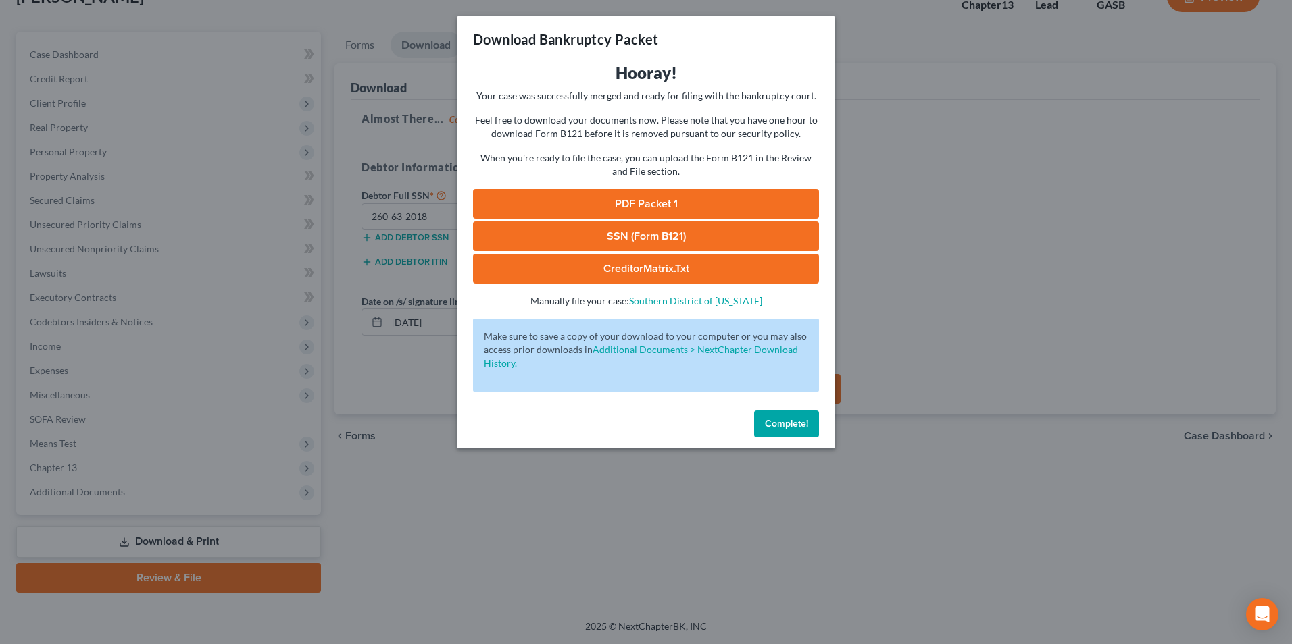  What do you see at coordinates (646, 301) in the screenshot?
I see `p: Manually file your case:` at bounding box center [646, 301].